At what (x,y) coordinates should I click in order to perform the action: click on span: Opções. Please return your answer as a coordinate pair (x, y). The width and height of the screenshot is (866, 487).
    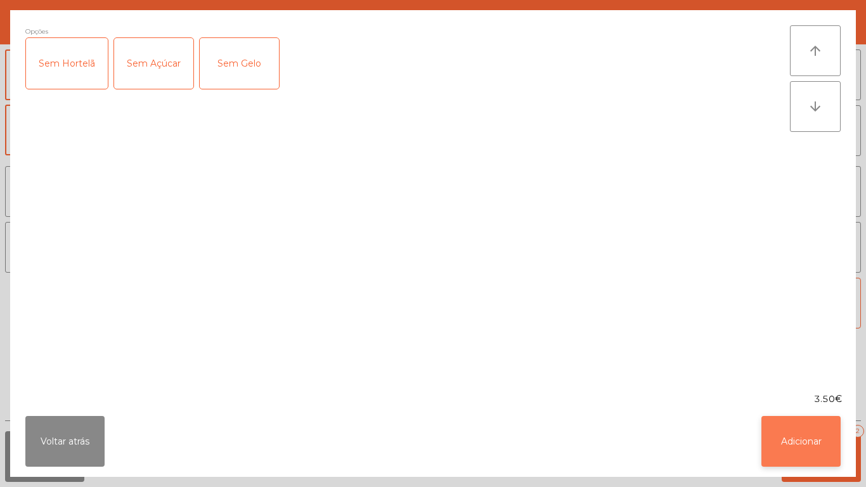
    Looking at the image, I should click on (37, 31).